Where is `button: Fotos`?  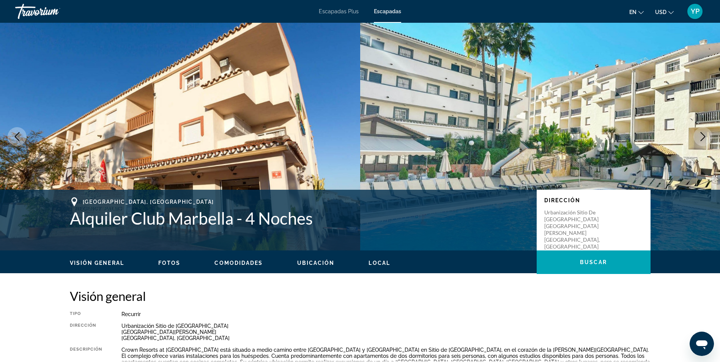
button: Fotos is located at coordinates (169, 263).